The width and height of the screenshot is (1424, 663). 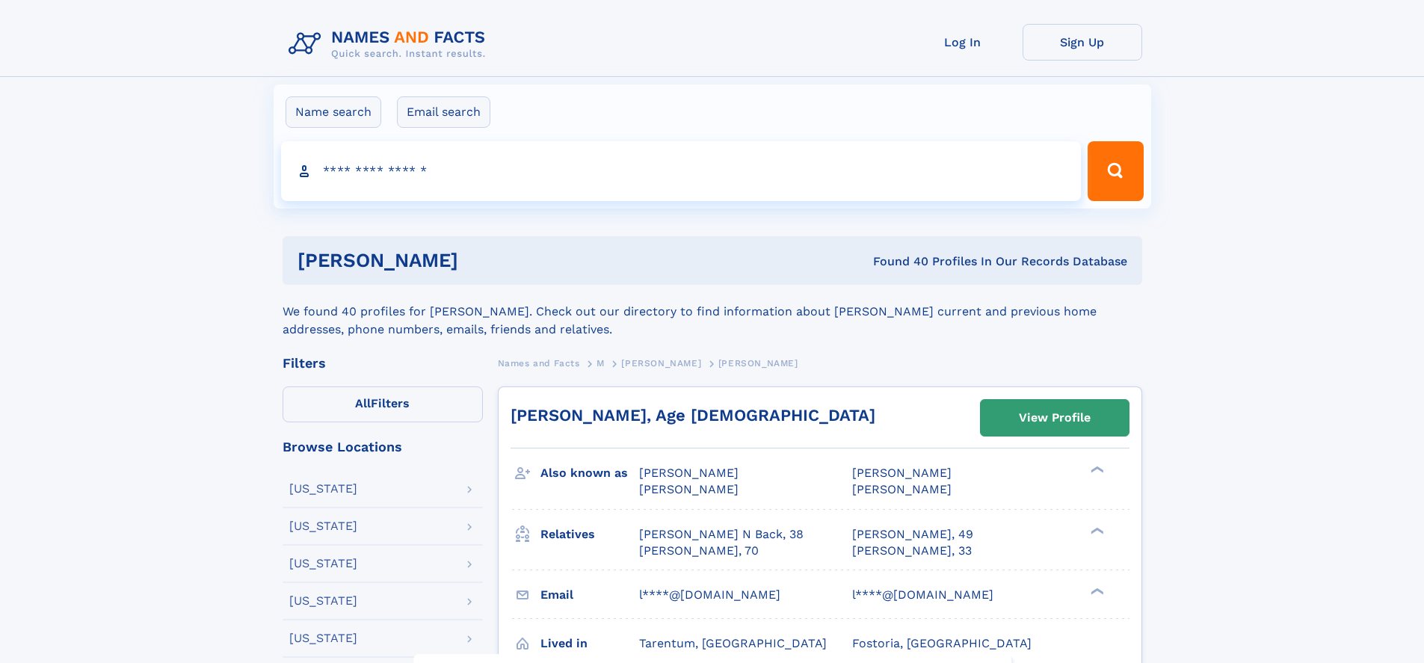 What do you see at coordinates (600, 363) in the screenshot?
I see `span: M` at bounding box center [600, 363].